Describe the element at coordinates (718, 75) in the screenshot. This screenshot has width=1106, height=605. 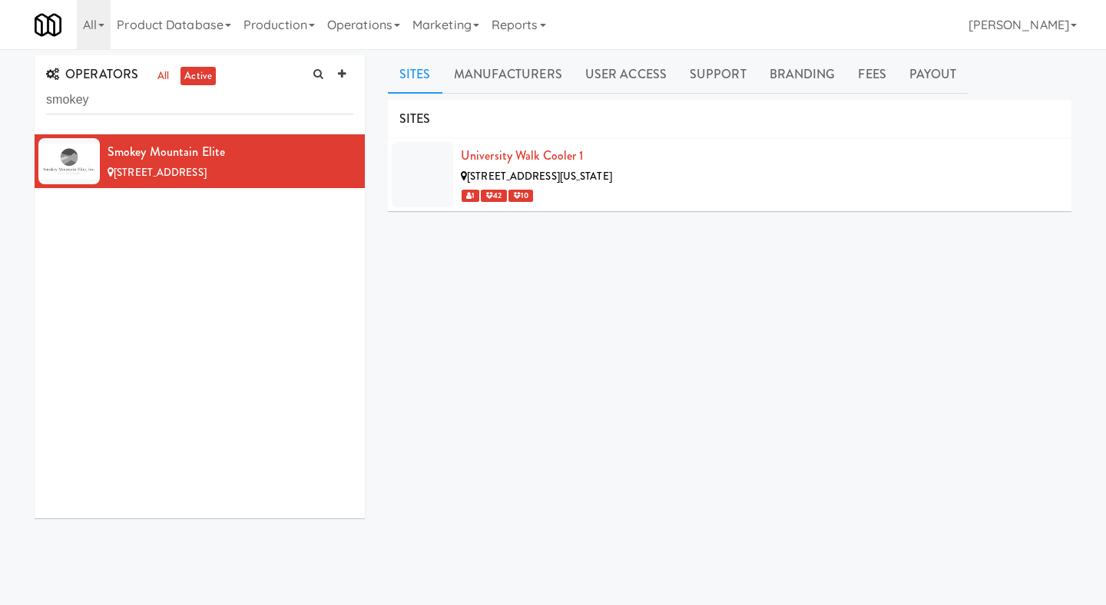
I see `a: Support` at that location.